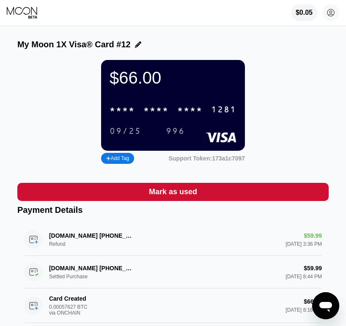 Image resolution: width=346 pixels, height=326 pixels. What do you see at coordinates (175, 131) in the screenshot?
I see `div: 996` at bounding box center [175, 131].